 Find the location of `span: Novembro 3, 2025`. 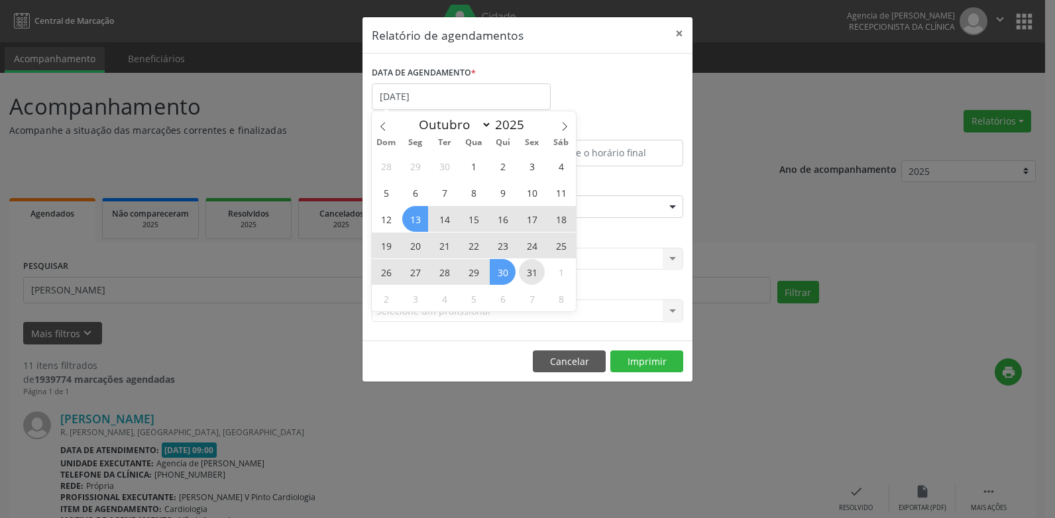

span: Novembro 3, 2025 is located at coordinates (415, 298).